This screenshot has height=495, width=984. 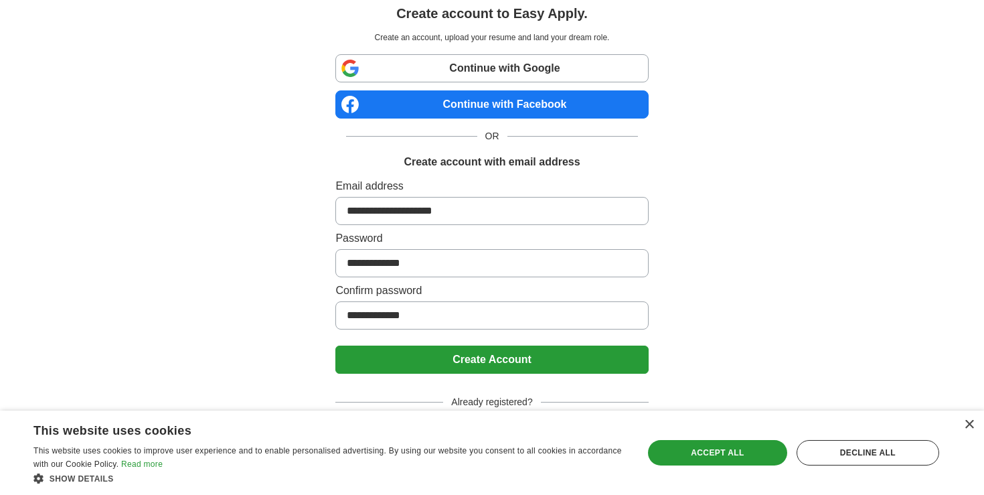 What do you see at coordinates (491, 68) in the screenshot?
I see `a: Continue with Google` at bounding box center [491, 68].